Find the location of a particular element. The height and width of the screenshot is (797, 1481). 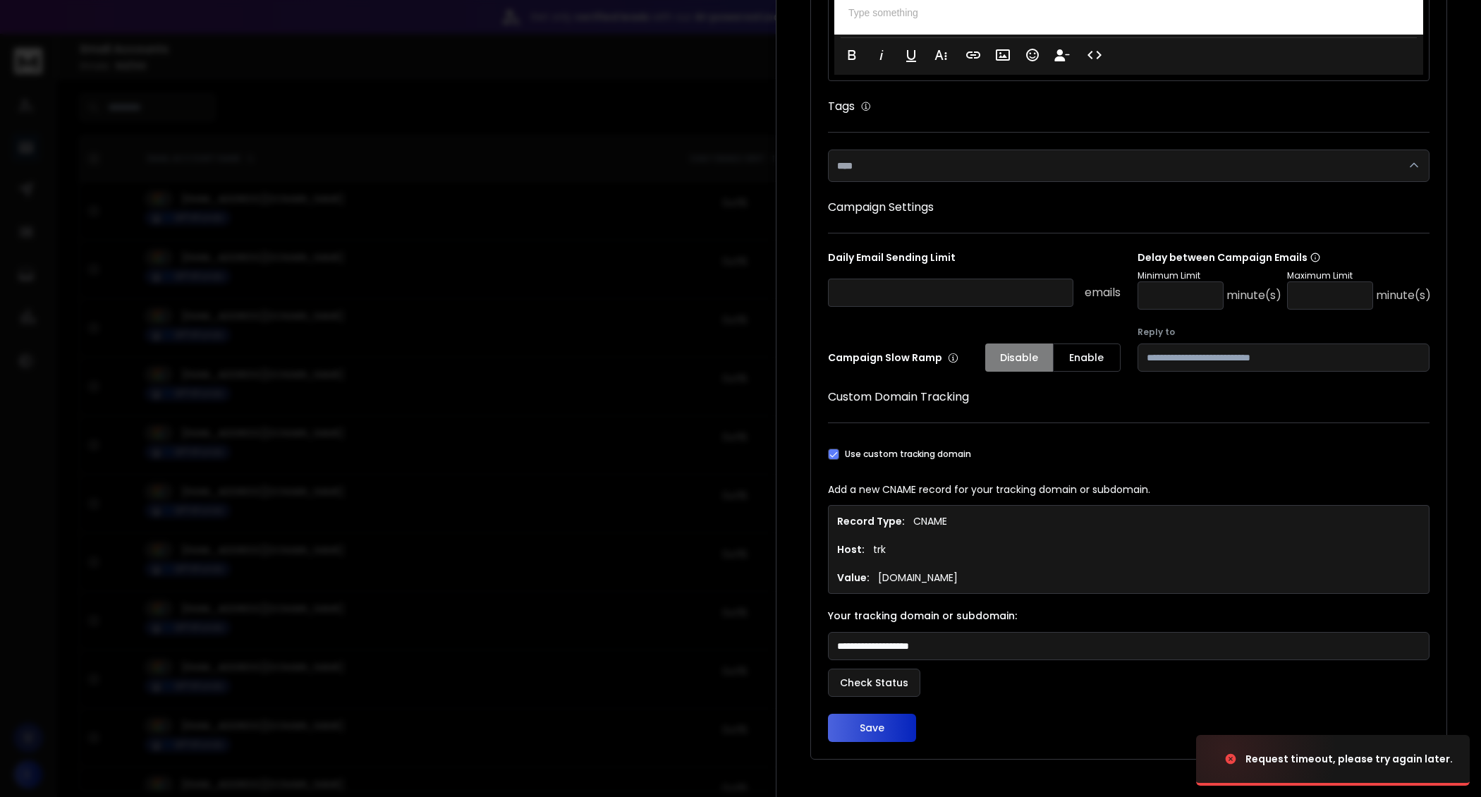

button: Insert Image (⌘P) is located at coordinates (1003, 55).